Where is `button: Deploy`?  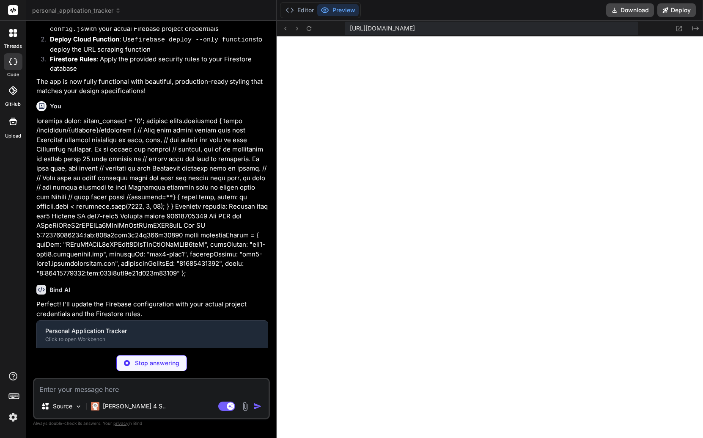 button: Deploy is located at coordinates (676, 10).